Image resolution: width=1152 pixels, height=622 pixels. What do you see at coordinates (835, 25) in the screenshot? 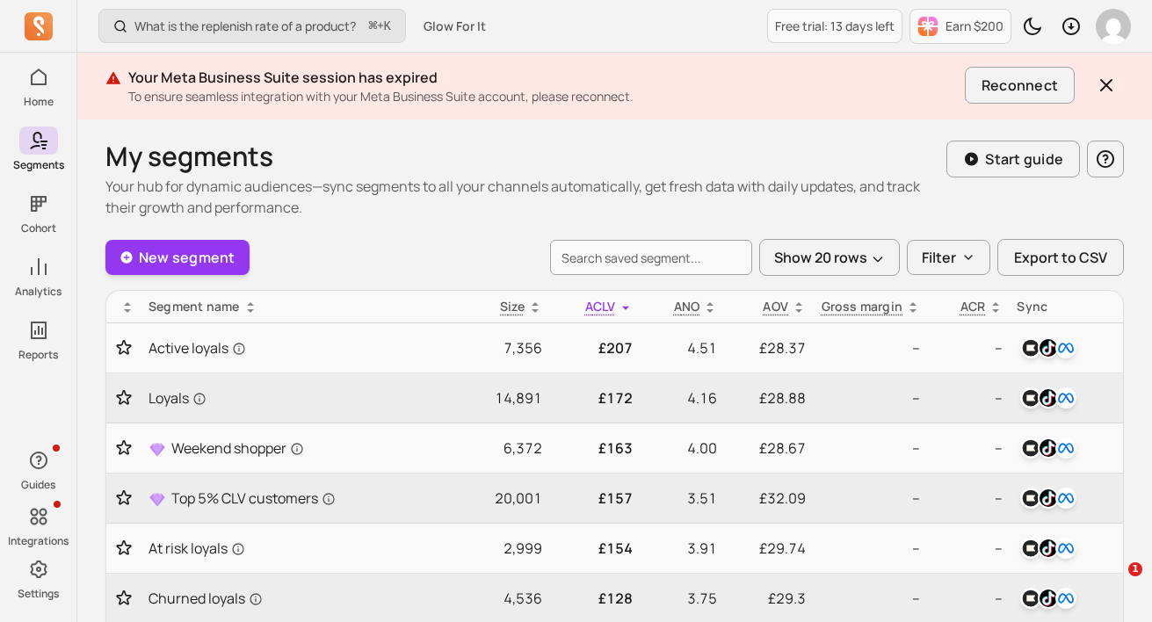
I see `a: Free trial: 13 days left` at bounding box center [835, 25].